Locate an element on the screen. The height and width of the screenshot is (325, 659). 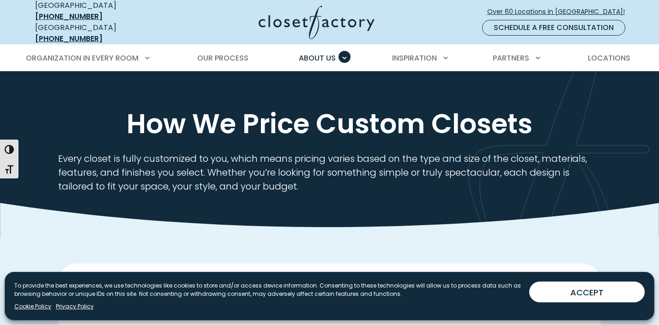
p: Every closet is fully customized to you, which means pricing varies based on the type and size of... is located at coordinates (329, 173).